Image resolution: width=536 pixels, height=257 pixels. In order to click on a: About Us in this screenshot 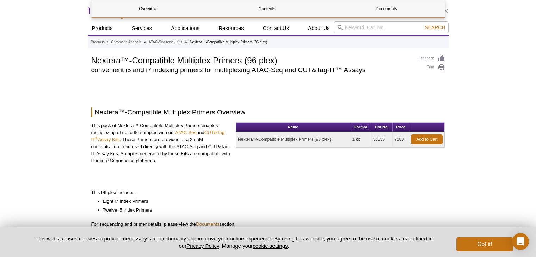, I will do `click(319, 28)`.